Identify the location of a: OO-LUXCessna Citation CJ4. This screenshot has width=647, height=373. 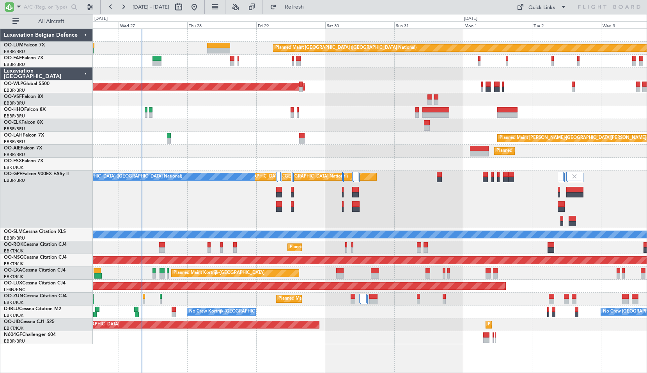
(35, 283).